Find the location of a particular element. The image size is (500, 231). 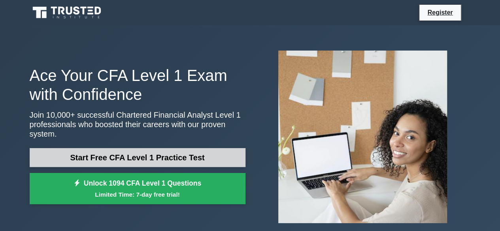

a: Start Free CFA Level 1 Practice Test is located at coordinates (138, 158).